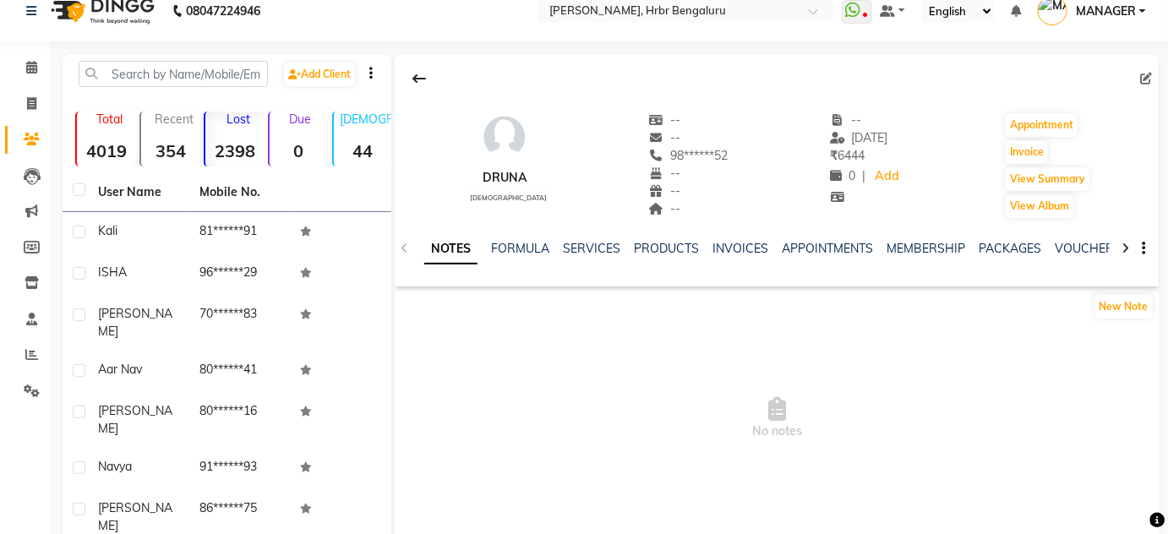 The image size is (1168, 534). Describe the element at coordinates (364, 150) in the screenshot. I see `strong: 44` at that location.